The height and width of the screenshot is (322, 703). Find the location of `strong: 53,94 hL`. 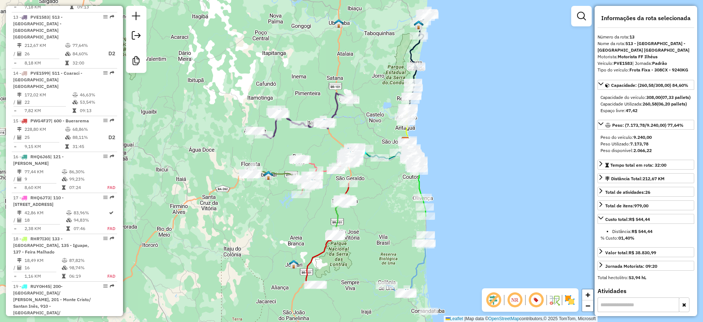

strong: 53,94 hL is located at coordinates (637, 277).